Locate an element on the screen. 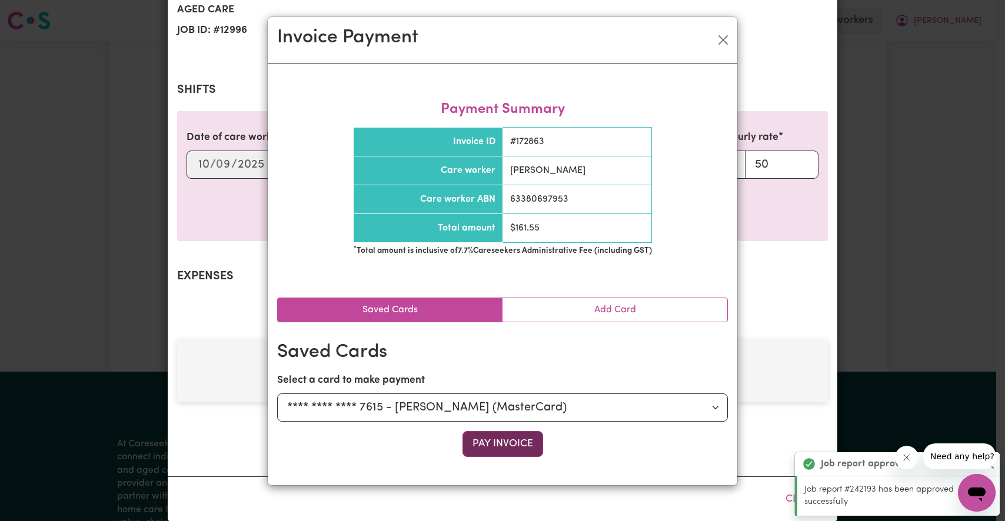 This screenshot has height=521, width=1005. strong: Job report approved is located at coordinates (865, 464).